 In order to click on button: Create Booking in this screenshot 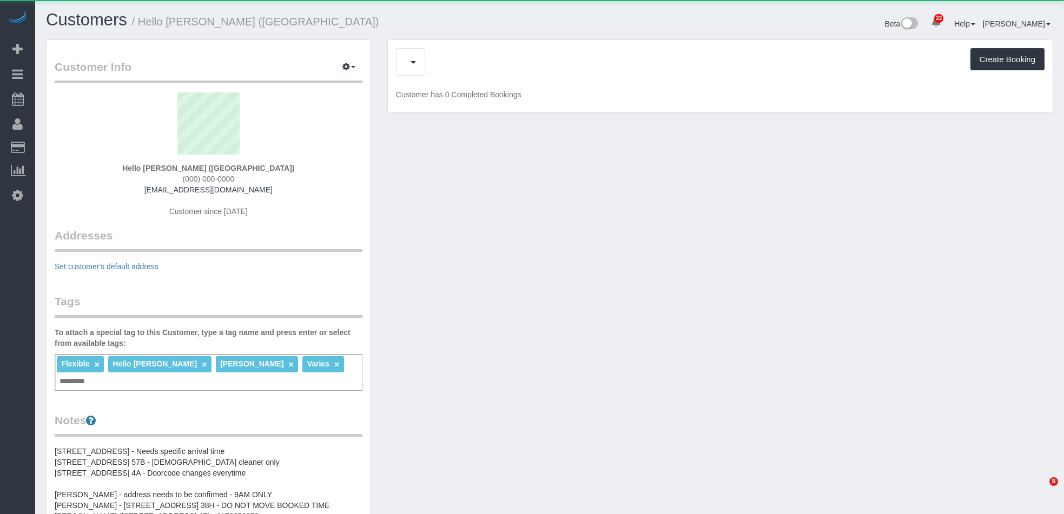, I will do `click(1007, 59)`.